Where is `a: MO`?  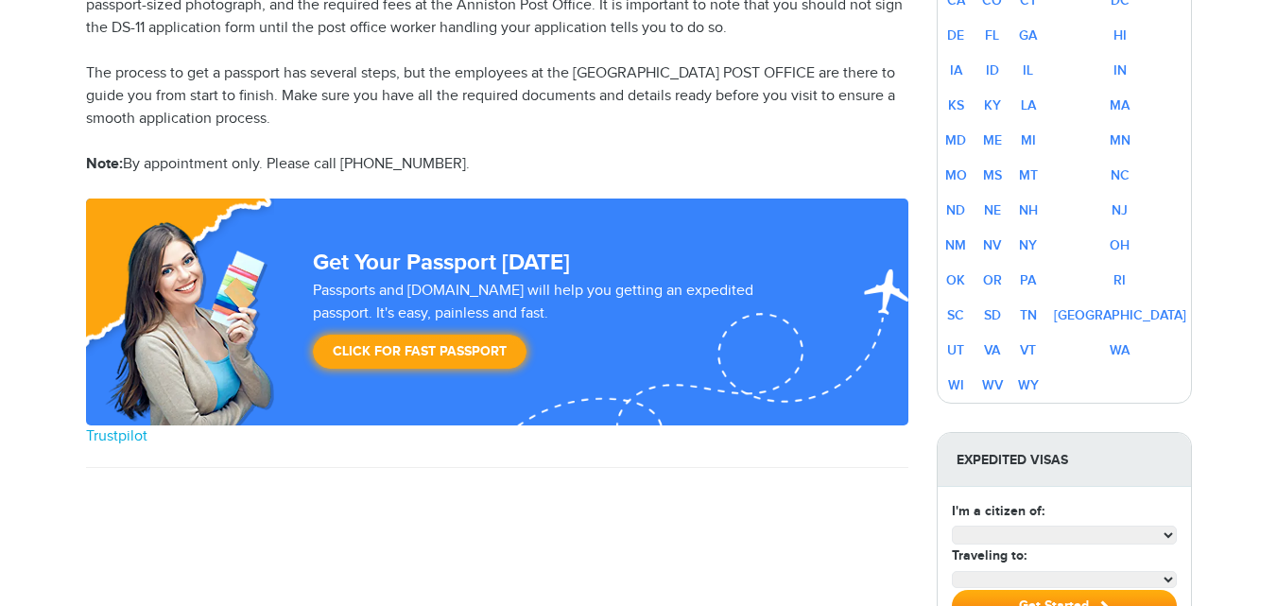
a: MO is located at coordinates (956, 175).